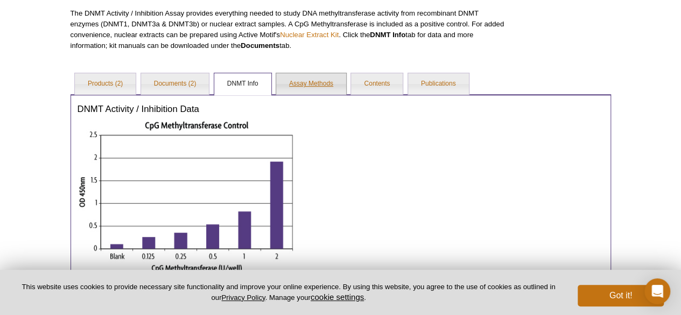 Image resolution: width=681 pixels, height=315 pixels. I want to click on a: Assay Methods, so click(311, 84).